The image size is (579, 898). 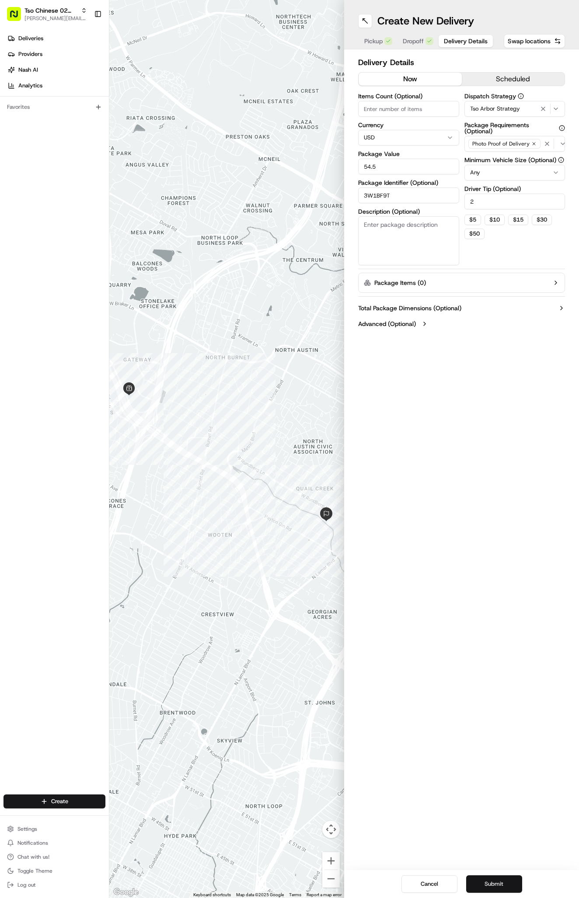 What do you see at coordinates (514, 96) in the screenshot?
I see `label: Dispatch Strategy` at bounding box center [514, 96].